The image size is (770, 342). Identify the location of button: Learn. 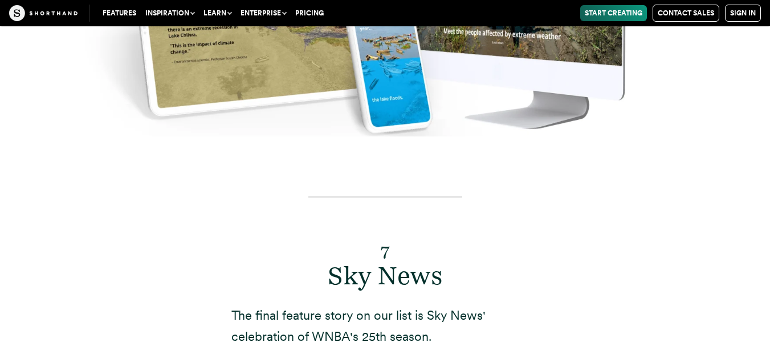
(217, 13).